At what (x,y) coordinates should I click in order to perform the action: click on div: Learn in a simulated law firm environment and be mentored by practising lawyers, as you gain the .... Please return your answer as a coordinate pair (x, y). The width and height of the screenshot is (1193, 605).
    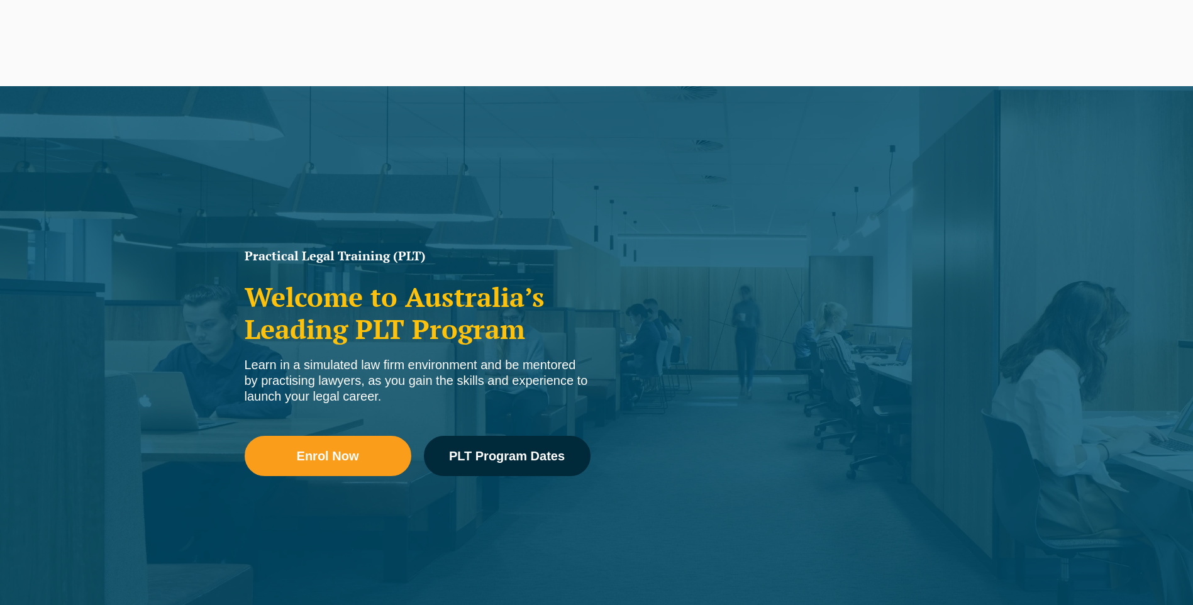
    Looking at the image, I should click on (418, 381).